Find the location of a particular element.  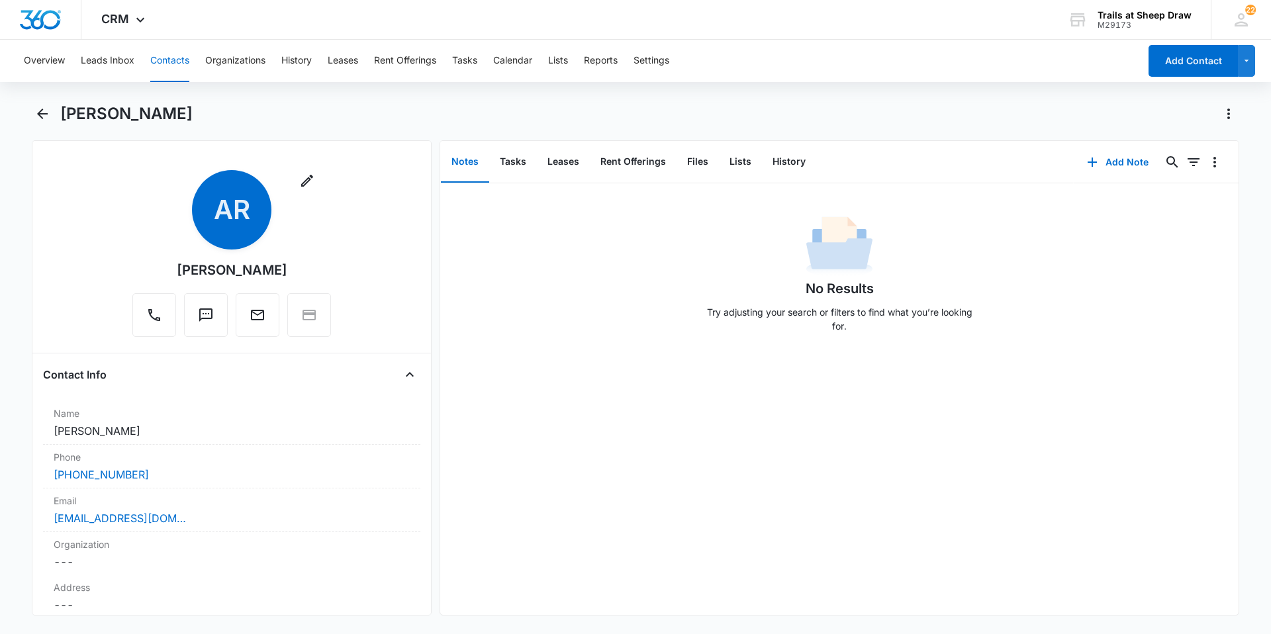

button: Settings is located at coordinates (651, 61).